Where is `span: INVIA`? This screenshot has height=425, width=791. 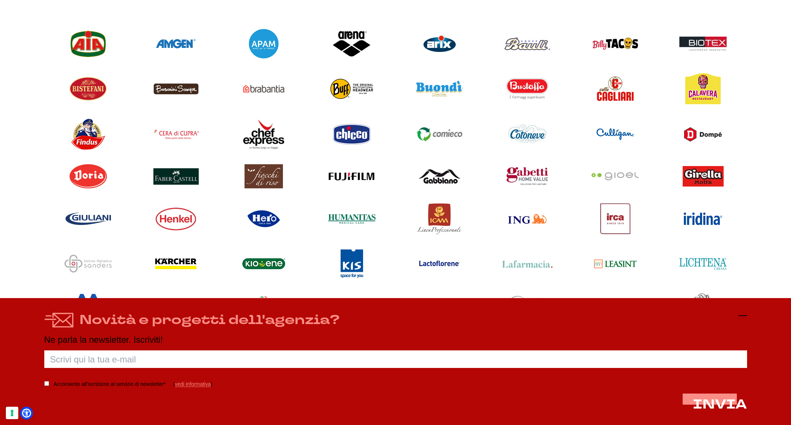
span: INVIA is located at coordinates (720, 405).